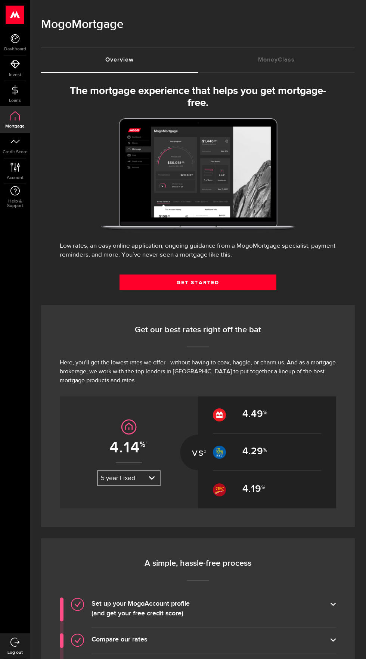  What do you see at coordinates (198, 97) in the screenshot?
I see `h3: The mortgage experience that helps you get mortgage-free.` at bounding box center [198, 97].